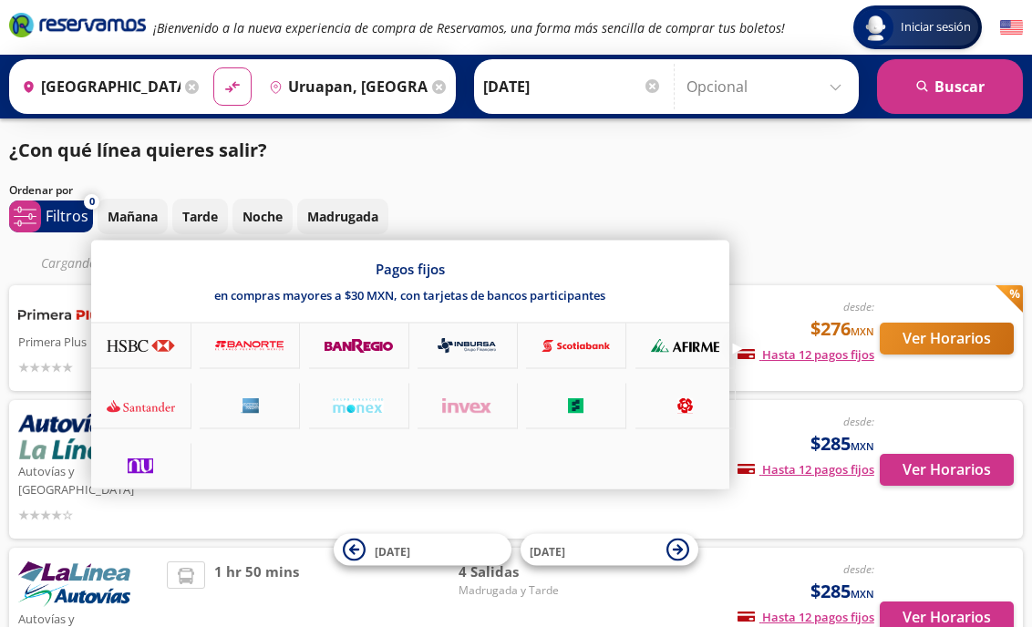  I want to click on span: $276, so click(842, 329).